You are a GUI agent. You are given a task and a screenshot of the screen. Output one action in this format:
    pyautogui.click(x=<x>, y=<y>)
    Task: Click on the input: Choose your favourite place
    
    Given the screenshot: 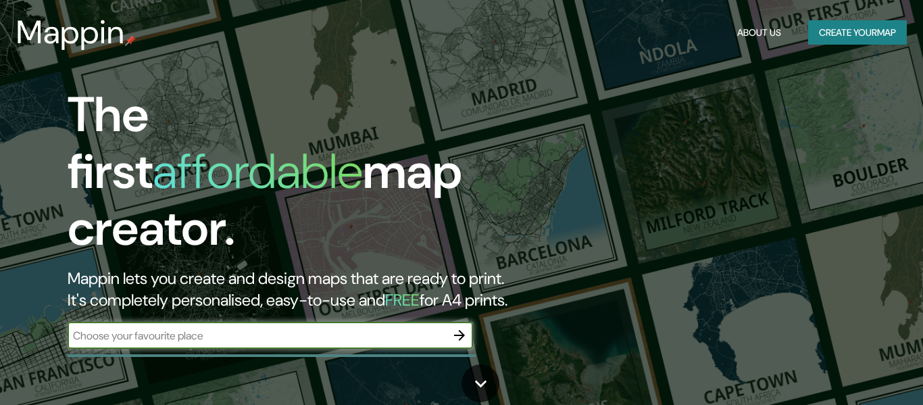 What is the action you would take?
    pyautogui.click(x=257, y=335)
    